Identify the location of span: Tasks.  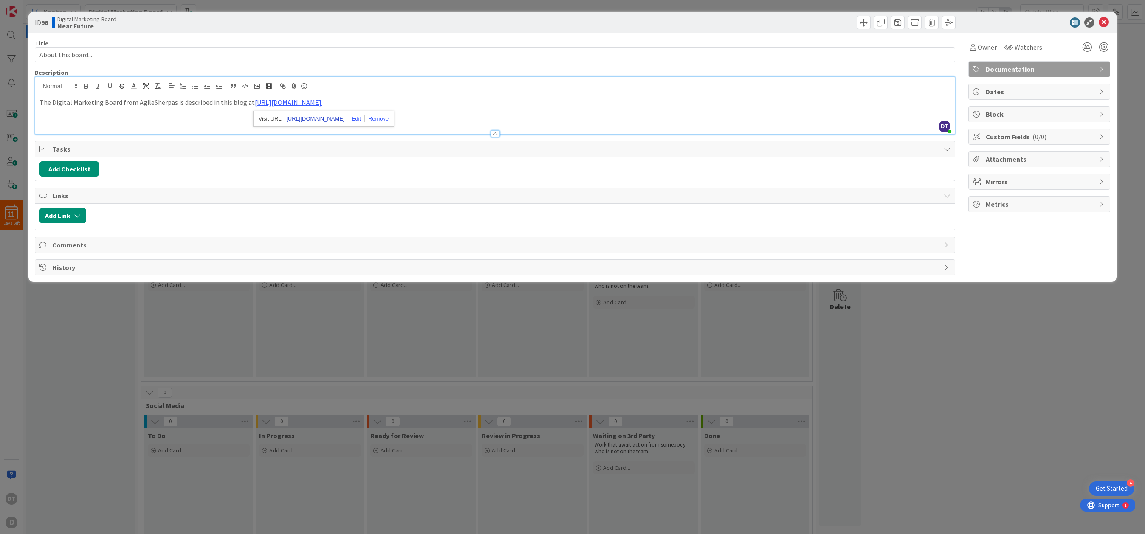
(496, 149).